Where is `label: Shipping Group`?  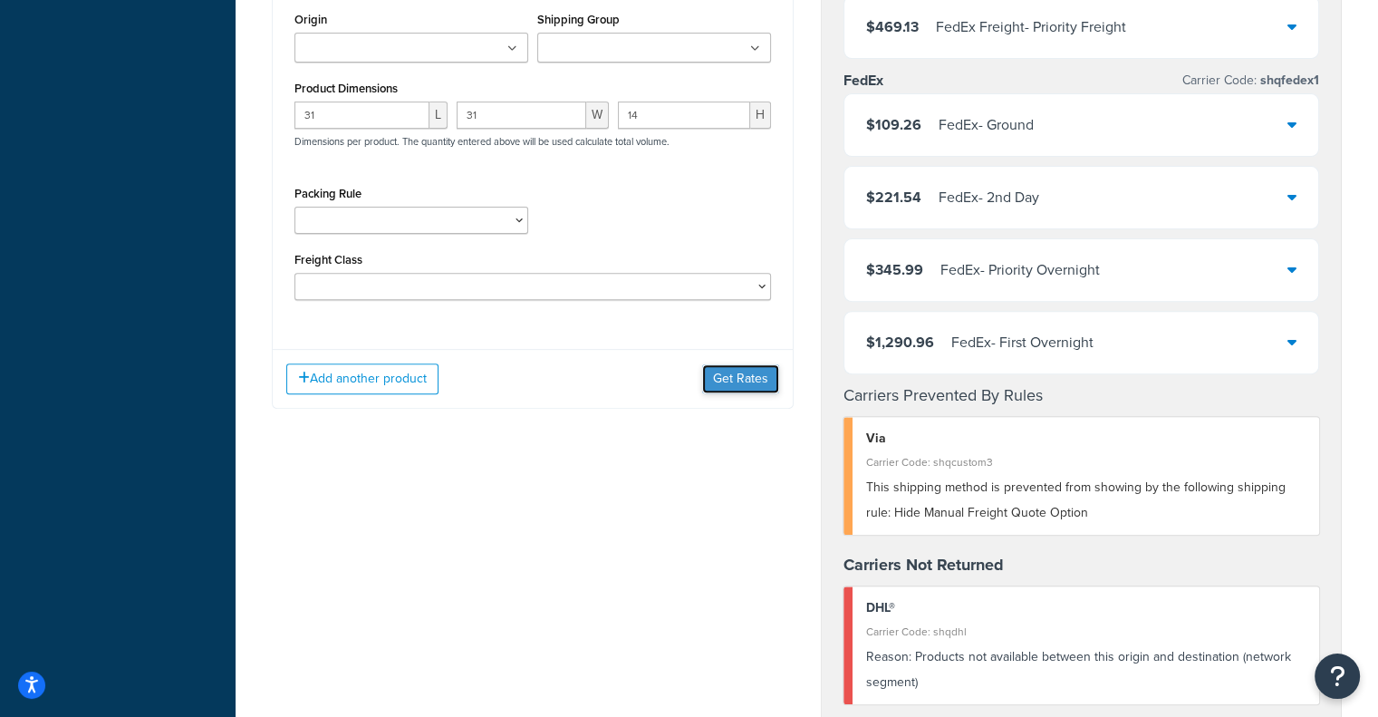
label: Shipping Group is located at coordinates (578, 19).